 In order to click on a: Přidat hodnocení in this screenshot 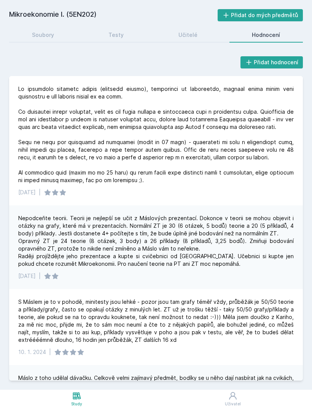, I will do `click(272, 62)`.